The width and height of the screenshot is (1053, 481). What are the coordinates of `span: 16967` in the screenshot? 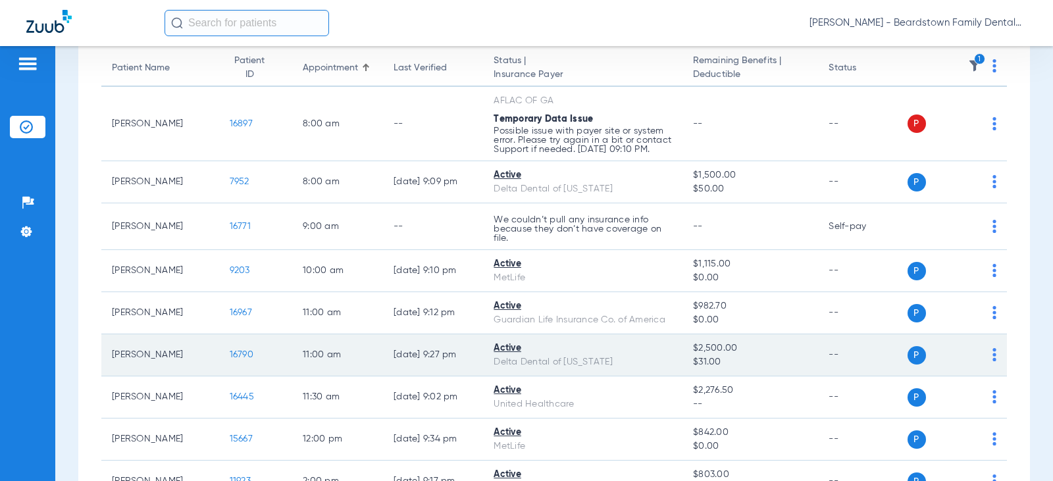 It's located at (241, 313).